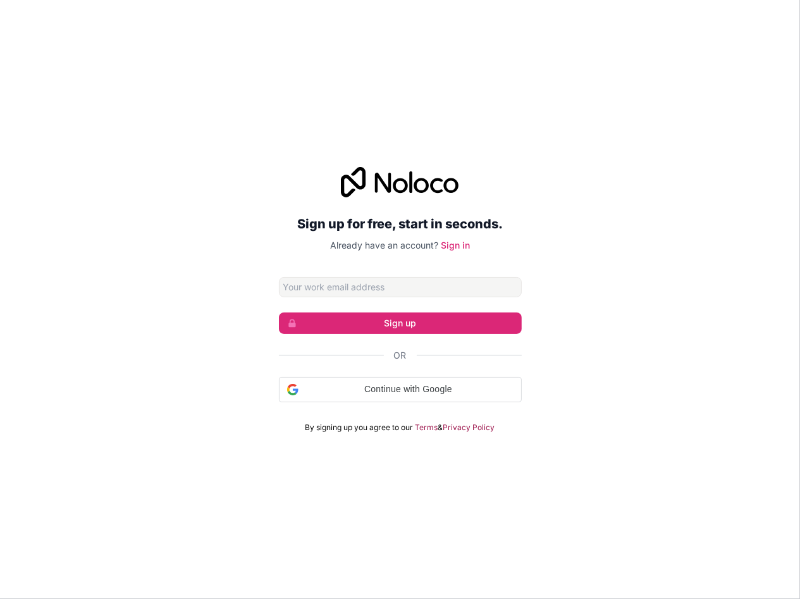 The image size is (800, 599). What do you see at coordinates (400, 287) in the screenshot?
I see `input: Email address` at bounding box center [400, 287].